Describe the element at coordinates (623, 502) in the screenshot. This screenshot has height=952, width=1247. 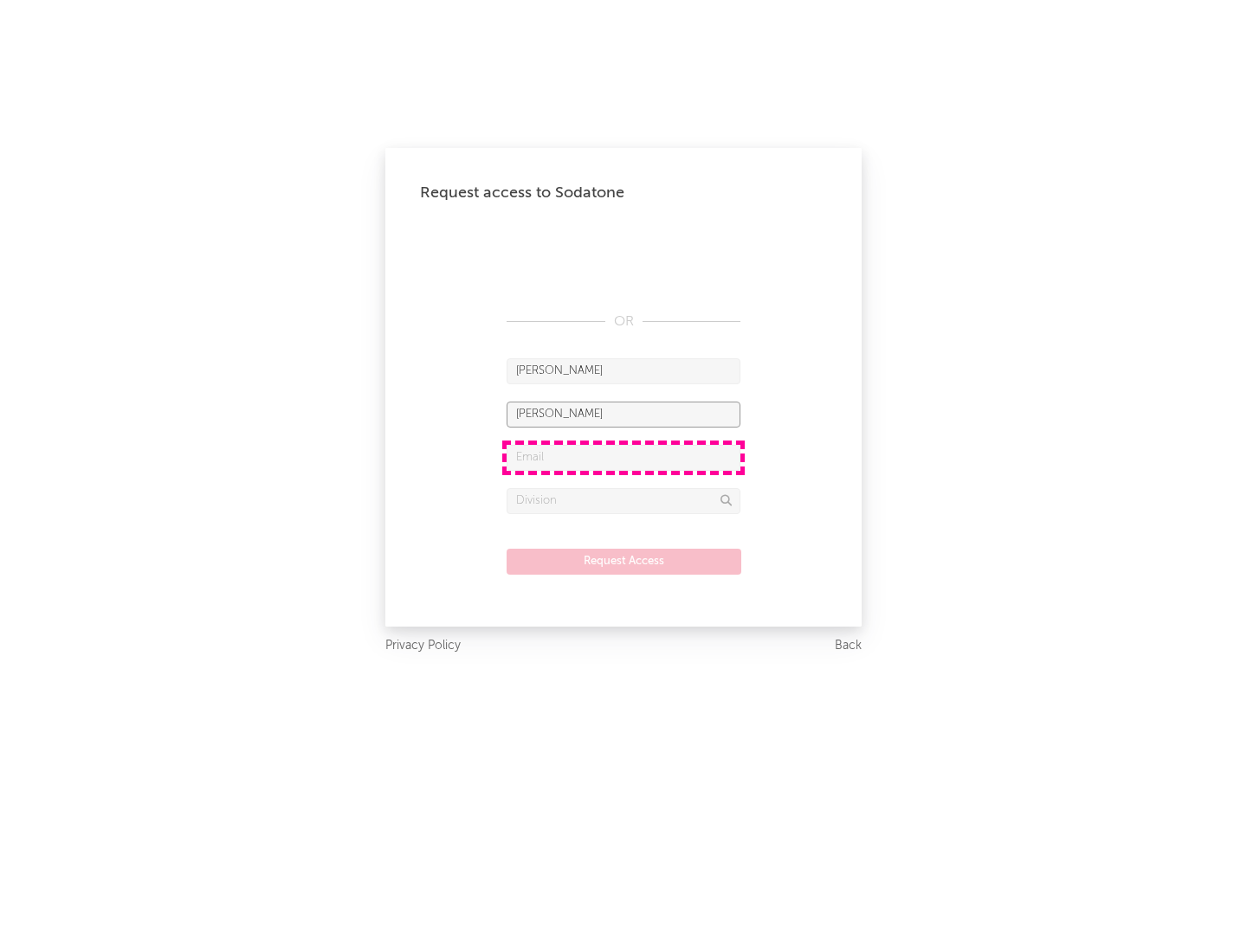
I see `input: Division` at that location.